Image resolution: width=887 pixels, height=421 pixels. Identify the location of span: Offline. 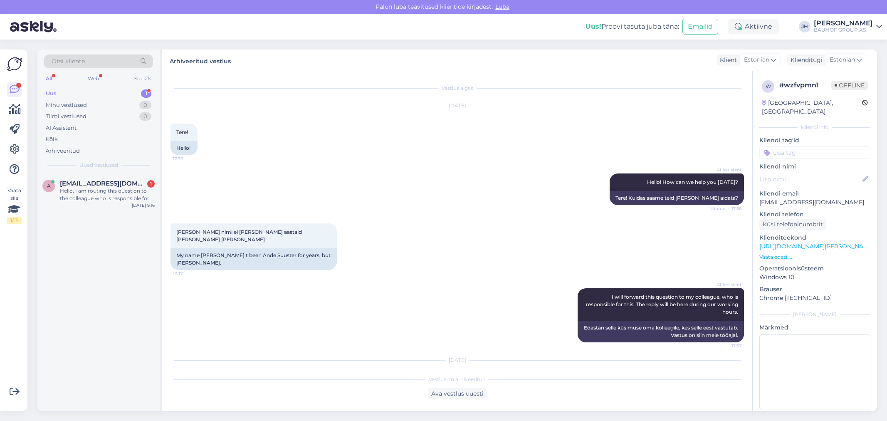
(850, 85).